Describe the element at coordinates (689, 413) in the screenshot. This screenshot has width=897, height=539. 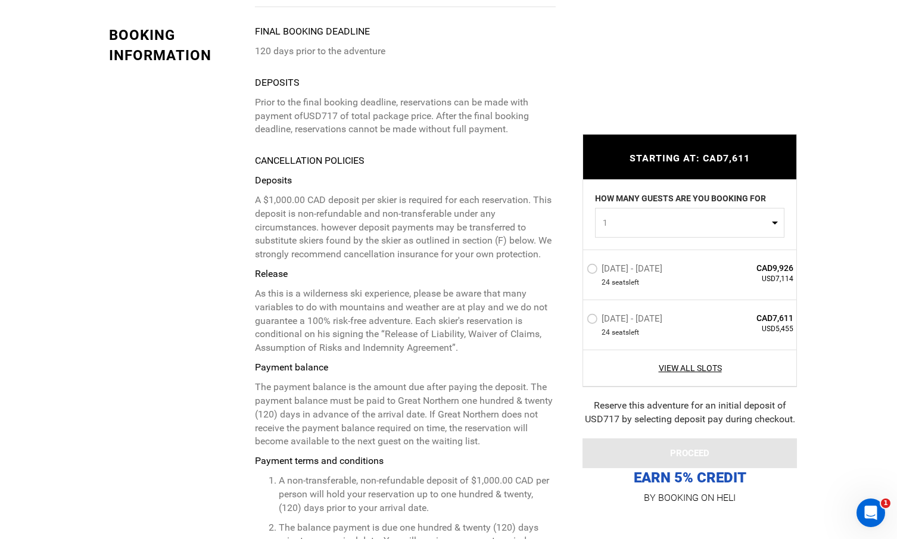
I see `div: Reserve this adventure for an initial deposit of USD717 by selecting deposit pay during checkout.` at that location.